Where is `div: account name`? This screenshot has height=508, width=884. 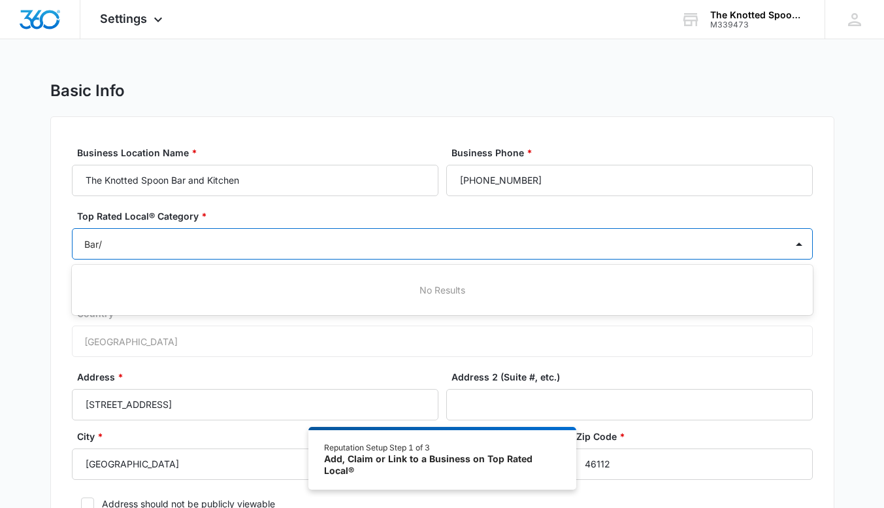 div: account name is located at coordinates (758, 15).